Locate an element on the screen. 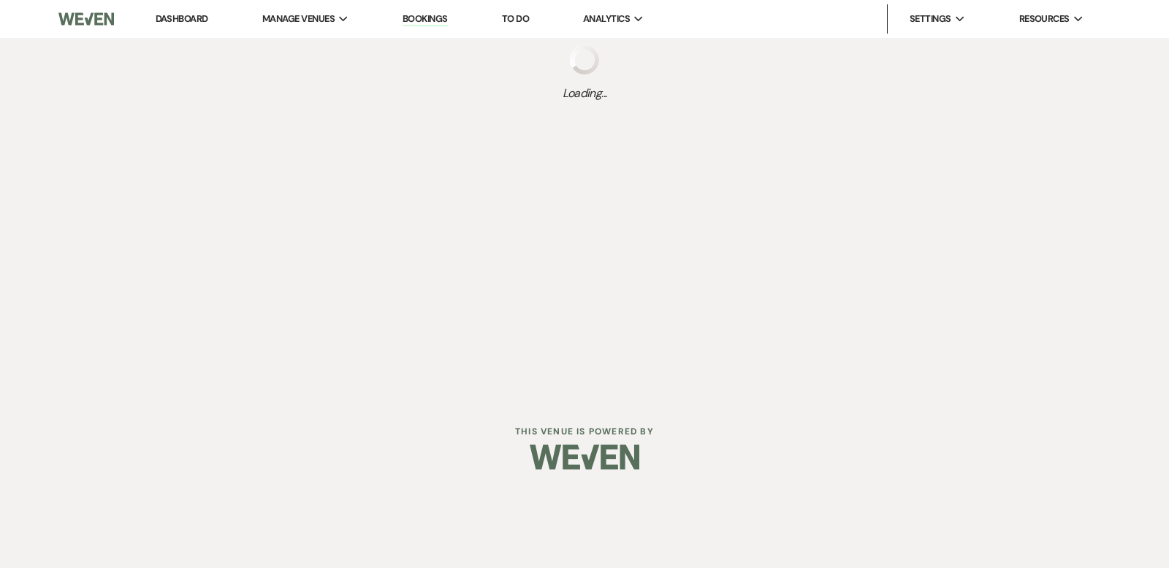  span: Settings is located at coordinates (930, 19).